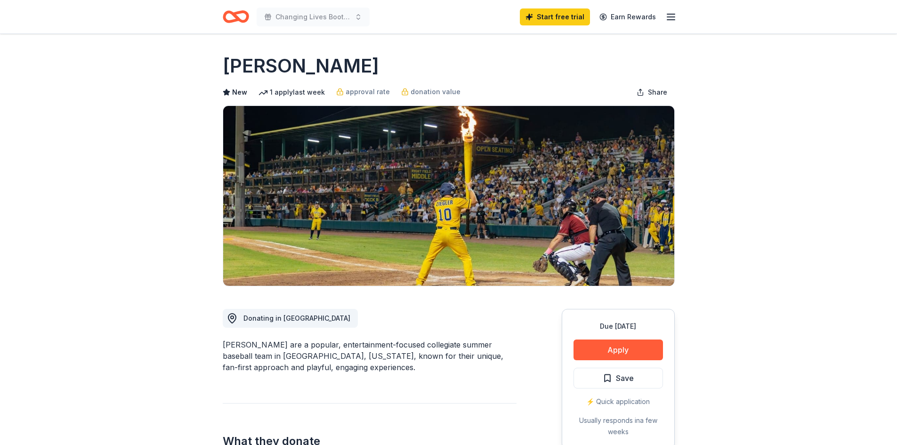 This screenshot has width=897, height=445. What do you see at coordinates (363, 92) in the screenshot?
I see `a: approval rate` at bounding box center [363, 92].